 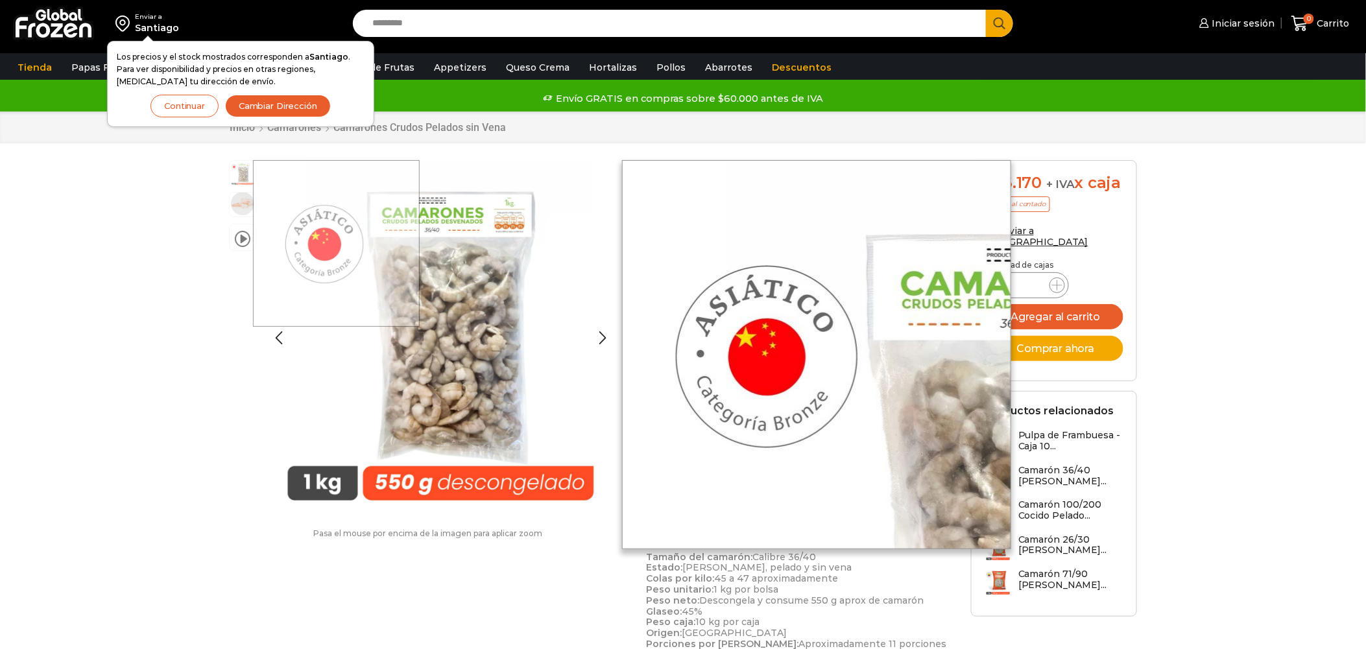 I want to click on a: Hortalizas, so click(x=613, y=67).